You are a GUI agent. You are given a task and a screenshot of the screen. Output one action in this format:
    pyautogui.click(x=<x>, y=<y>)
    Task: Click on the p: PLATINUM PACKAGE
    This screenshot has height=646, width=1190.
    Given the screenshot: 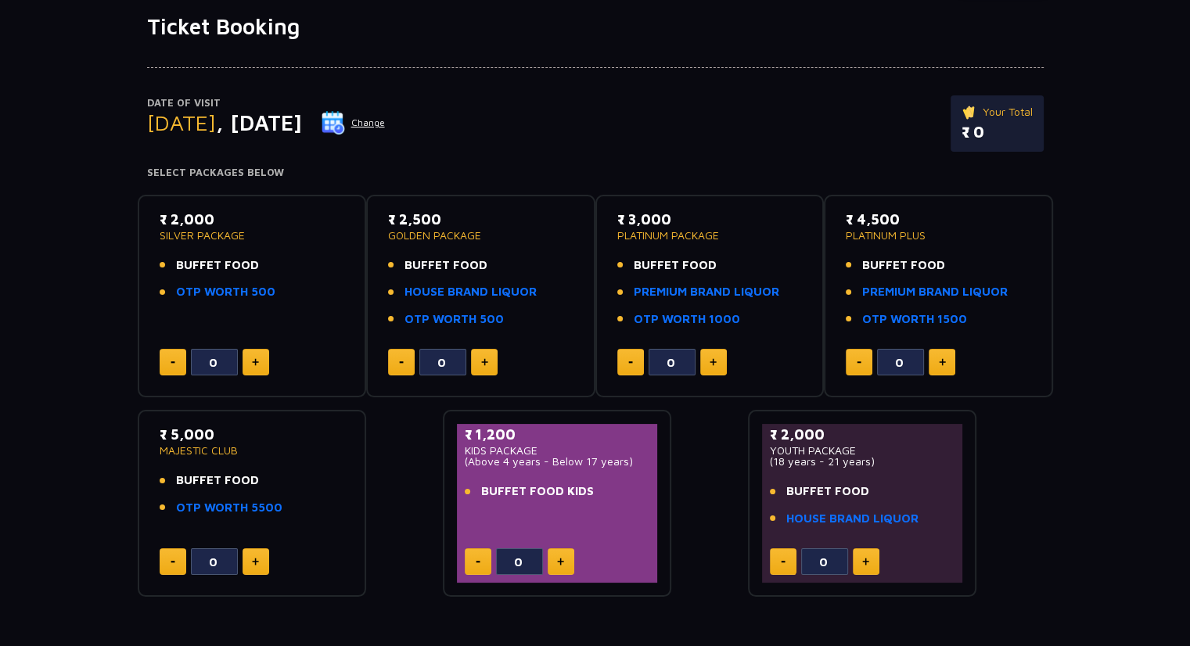 What is the action you would take?
    pyautogui.click(x=710, y=236)
    